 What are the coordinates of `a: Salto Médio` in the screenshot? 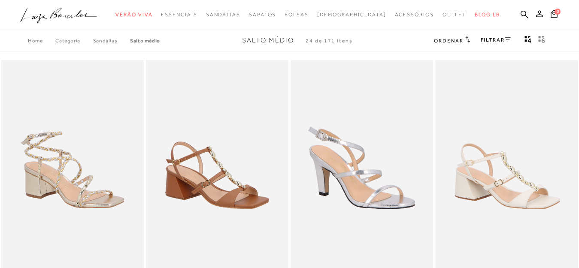 It's located at (145, 41).